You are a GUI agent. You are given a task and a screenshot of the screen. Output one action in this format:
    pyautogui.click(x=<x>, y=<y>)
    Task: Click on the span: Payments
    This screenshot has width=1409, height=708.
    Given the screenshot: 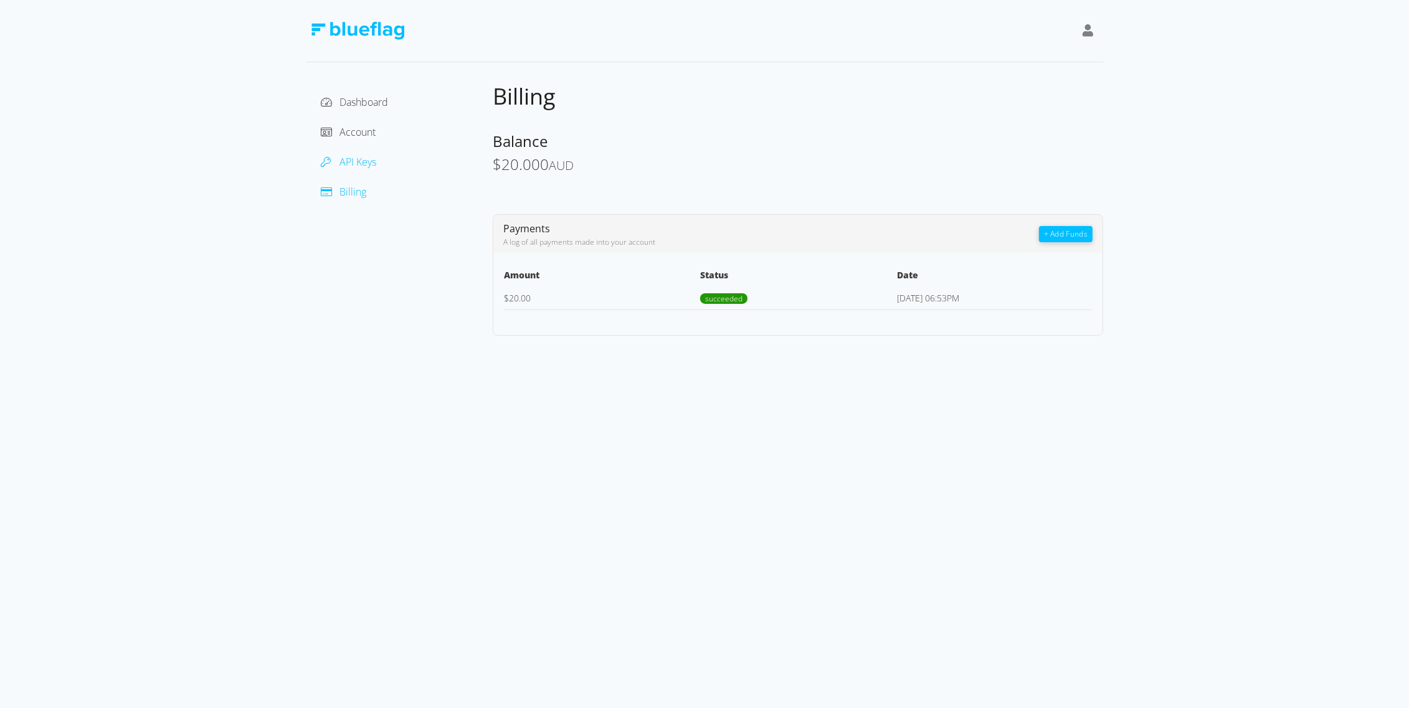 What is the action you would take?
    pyautogui.click(x=526, y=229)
    